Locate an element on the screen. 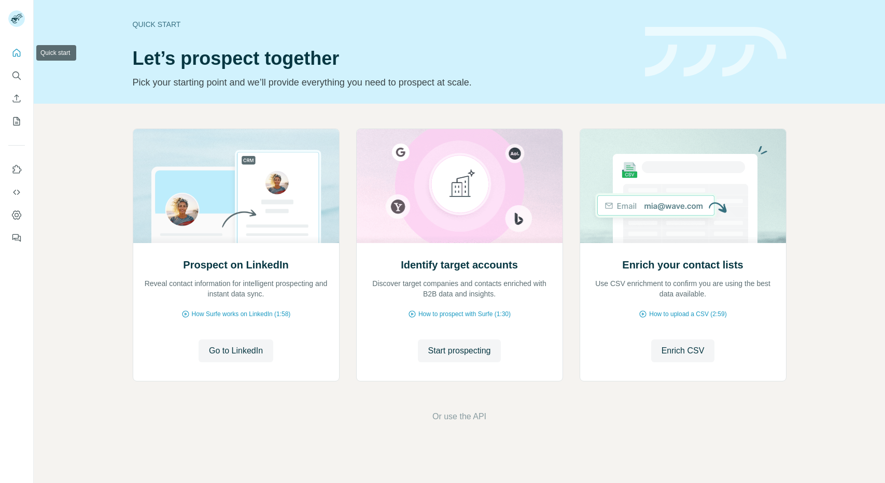 The width and height of the screenshot is (885, 483). span: Or use the API is located at coordinates (459, 417).